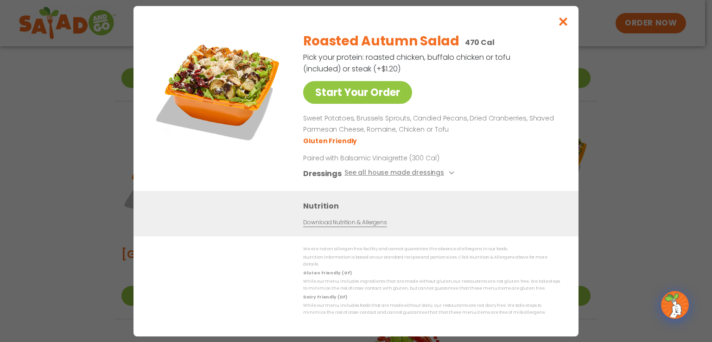 The height and width of the screenshot is (342, 712). I want to click on p: We are not an allergen free facility and cannot guarantee the absence of allergens in our foods., so click(432, 249).